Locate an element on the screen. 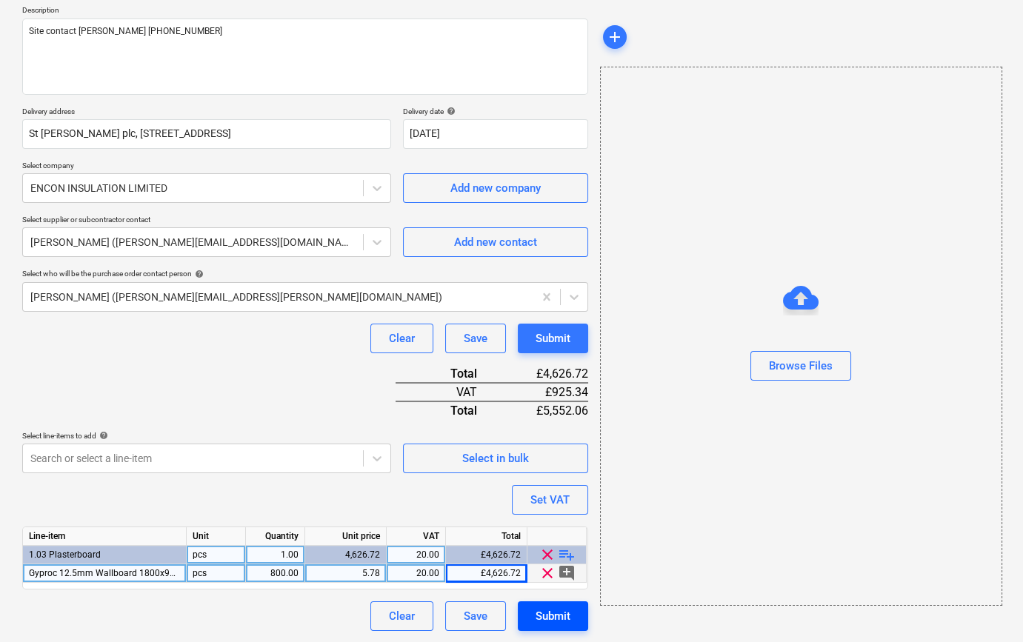 The width and height of the screenshot is (1023, 642). span: Gyproc 12.5mm Wallboard 1800x900mm TE is located at coordinates (119, 573).